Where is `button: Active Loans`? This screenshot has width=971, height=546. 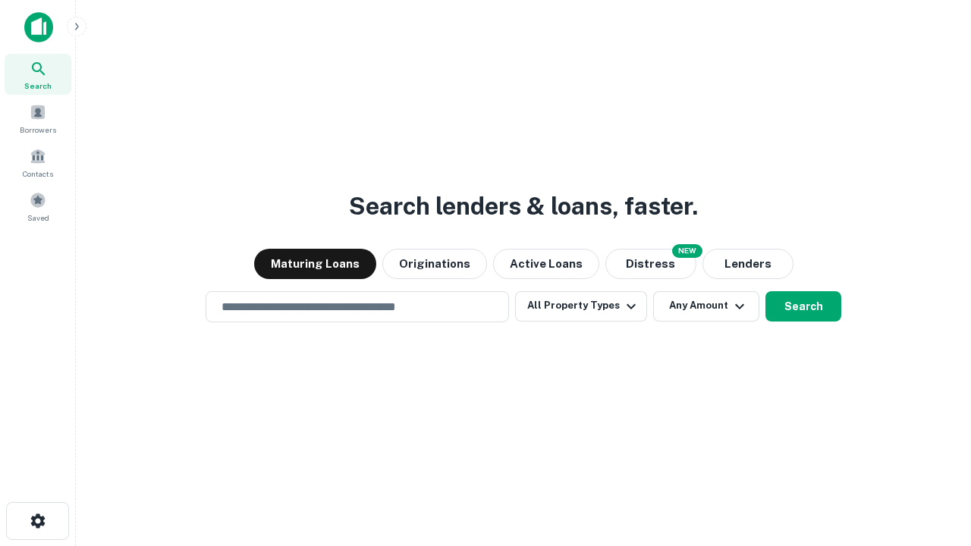 button: Active Loans is located at coordinates (546, 264).